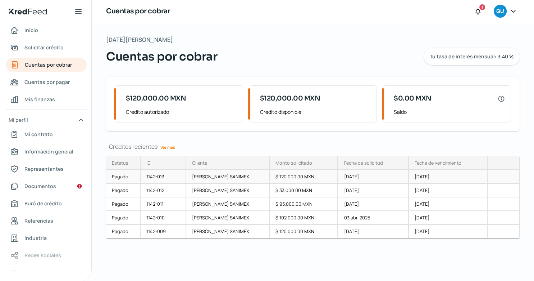 This screenshot has height=281, width=534. Describe the element at coordinates (168, 147) in the screenshot. I see `a: Ver más` at that location.